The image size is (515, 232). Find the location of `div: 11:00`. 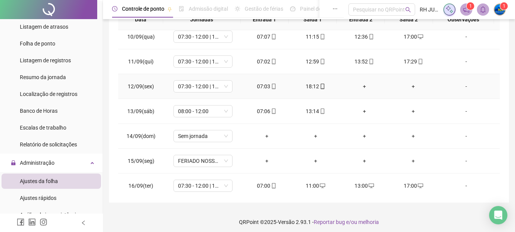

div: 11:00 is located at coordinates (316, 185).